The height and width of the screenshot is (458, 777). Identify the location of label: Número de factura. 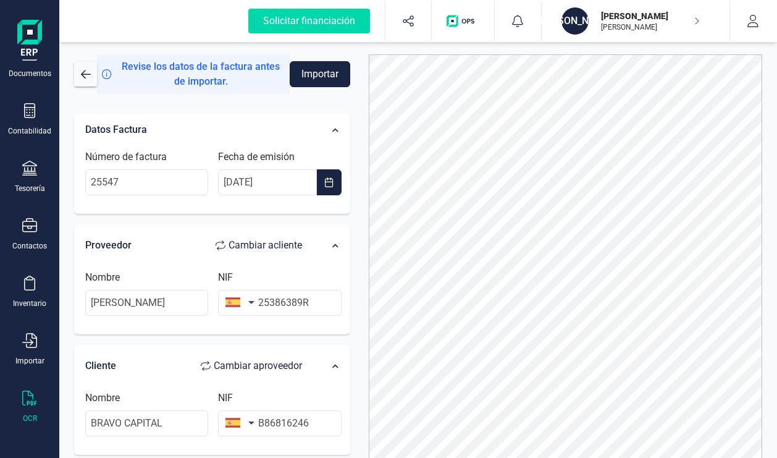
(126, 157).